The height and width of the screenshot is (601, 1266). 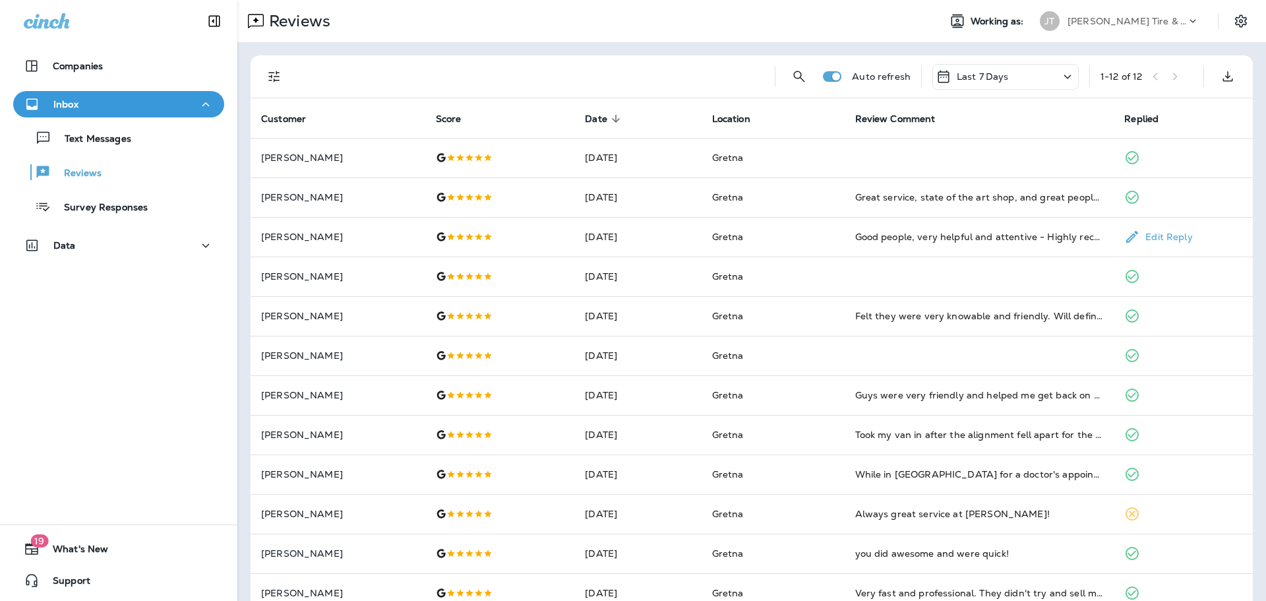 What do you see at coordinates (979, 474) in the screenshot?
I see `div: While in Omaha for a doctor's appointment, I discovered that I had a very low tire due to a small...` at bounding box center [979, 474].